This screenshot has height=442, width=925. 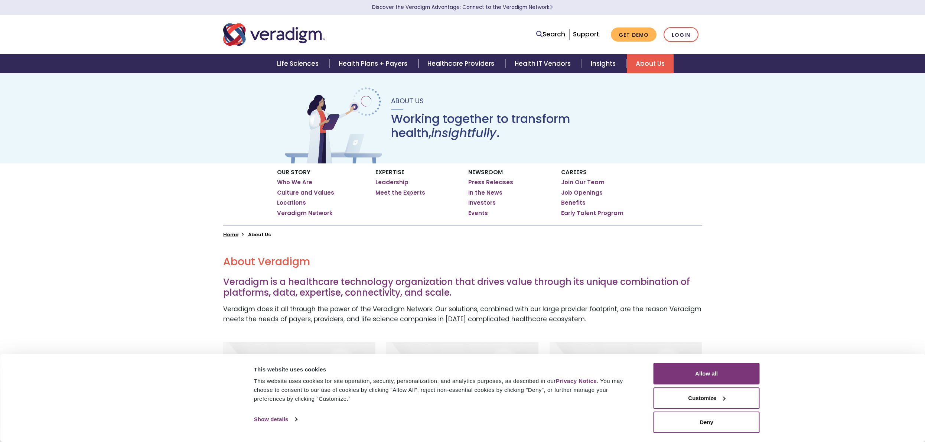 I want to click on a: About Us, so click(x=650, y=63).